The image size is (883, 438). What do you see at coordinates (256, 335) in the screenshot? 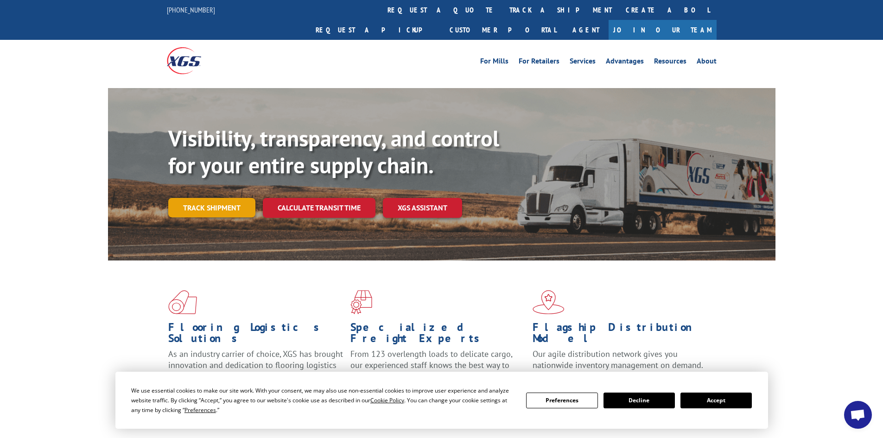
I see `h1: Flooring Logistics Solutions` at bounding box center [256, 335].